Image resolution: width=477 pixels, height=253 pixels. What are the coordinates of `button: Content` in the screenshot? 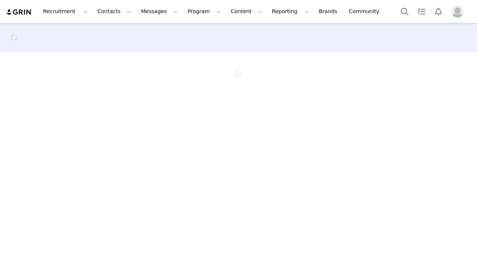 It's located at (246, 11).